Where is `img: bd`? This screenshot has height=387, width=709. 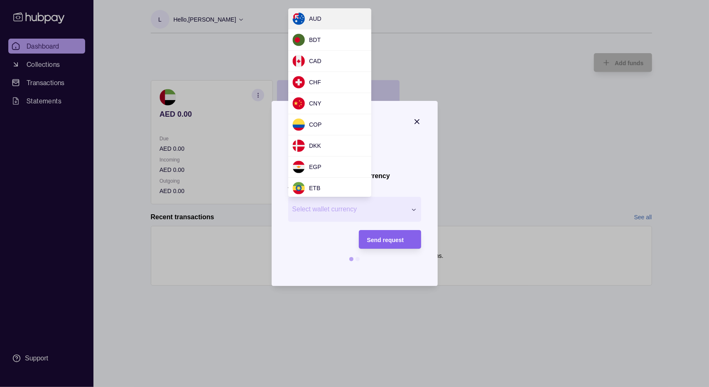
img: bd is located at coordinates (299, 40).